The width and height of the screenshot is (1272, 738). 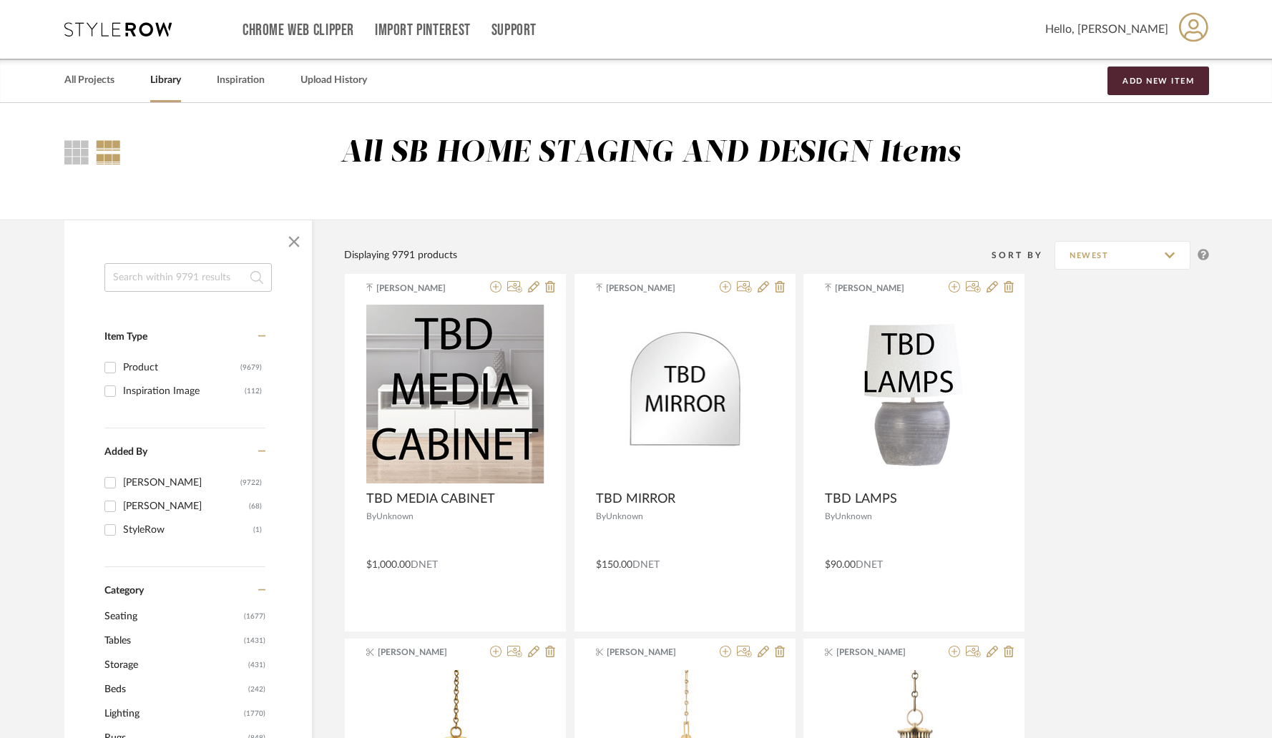 I want to click on a: Support, so click(x=514, y=30).